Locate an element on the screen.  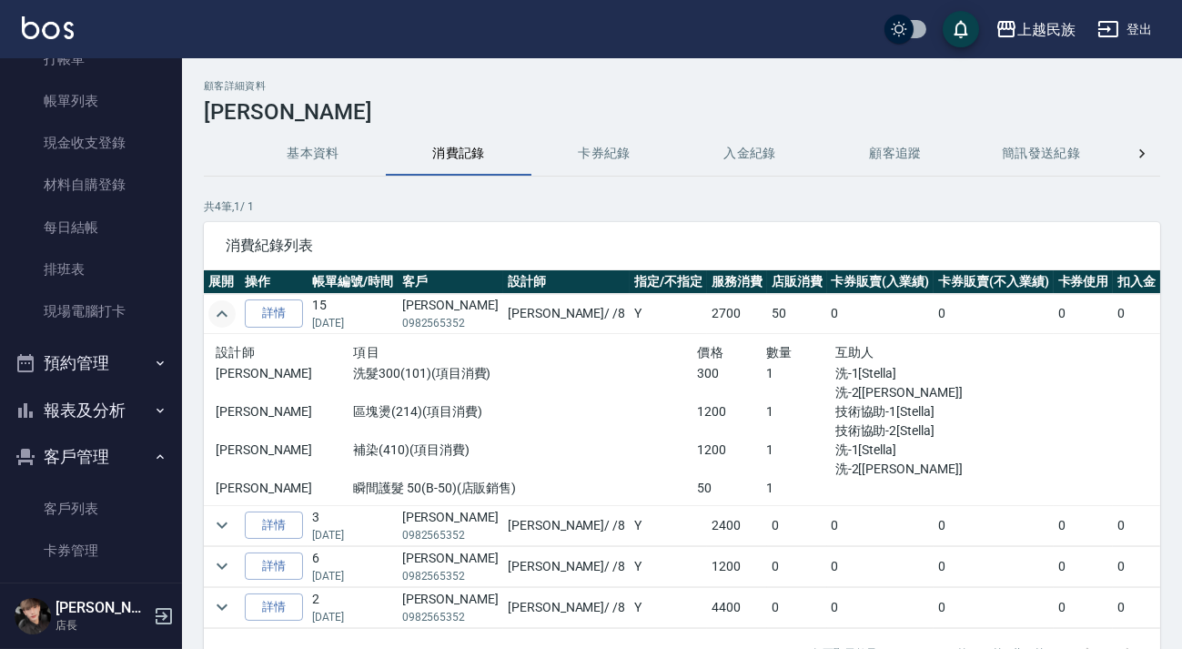
button: 預約管理 is located at coordinates (91, 363).